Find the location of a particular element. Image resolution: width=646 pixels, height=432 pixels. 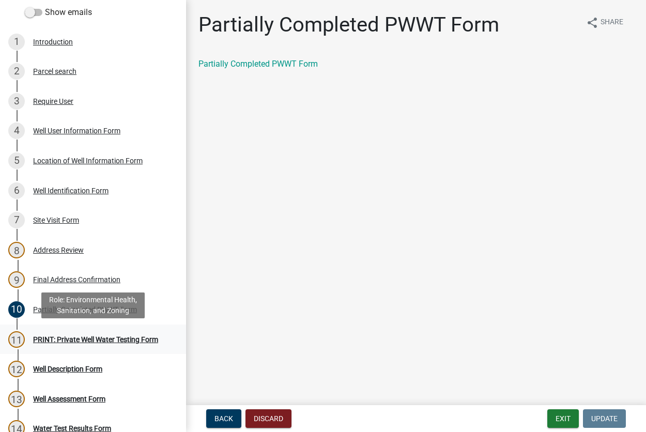

span: Back is located at coordinates (224, 419).